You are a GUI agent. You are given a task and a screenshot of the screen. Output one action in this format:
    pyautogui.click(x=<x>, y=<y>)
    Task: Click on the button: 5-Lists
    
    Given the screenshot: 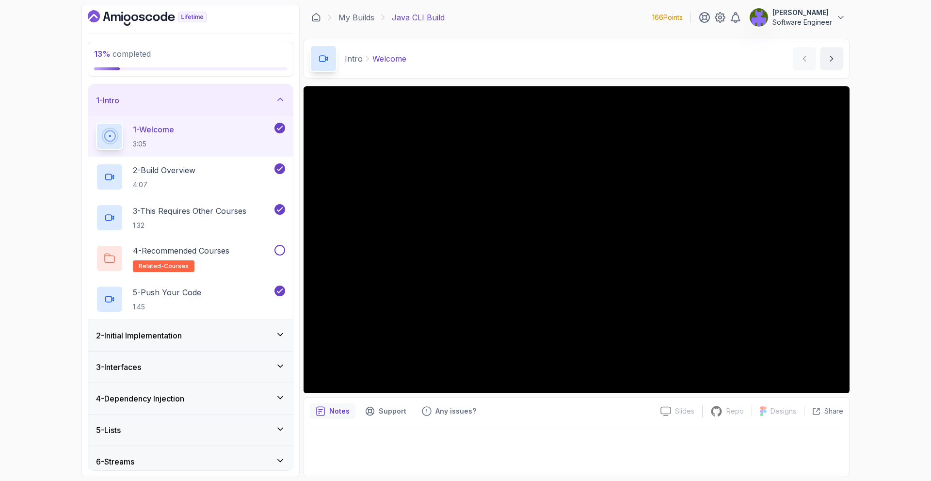 What is the action you would take?
    pyautogui.click(x=191, y=430)
    